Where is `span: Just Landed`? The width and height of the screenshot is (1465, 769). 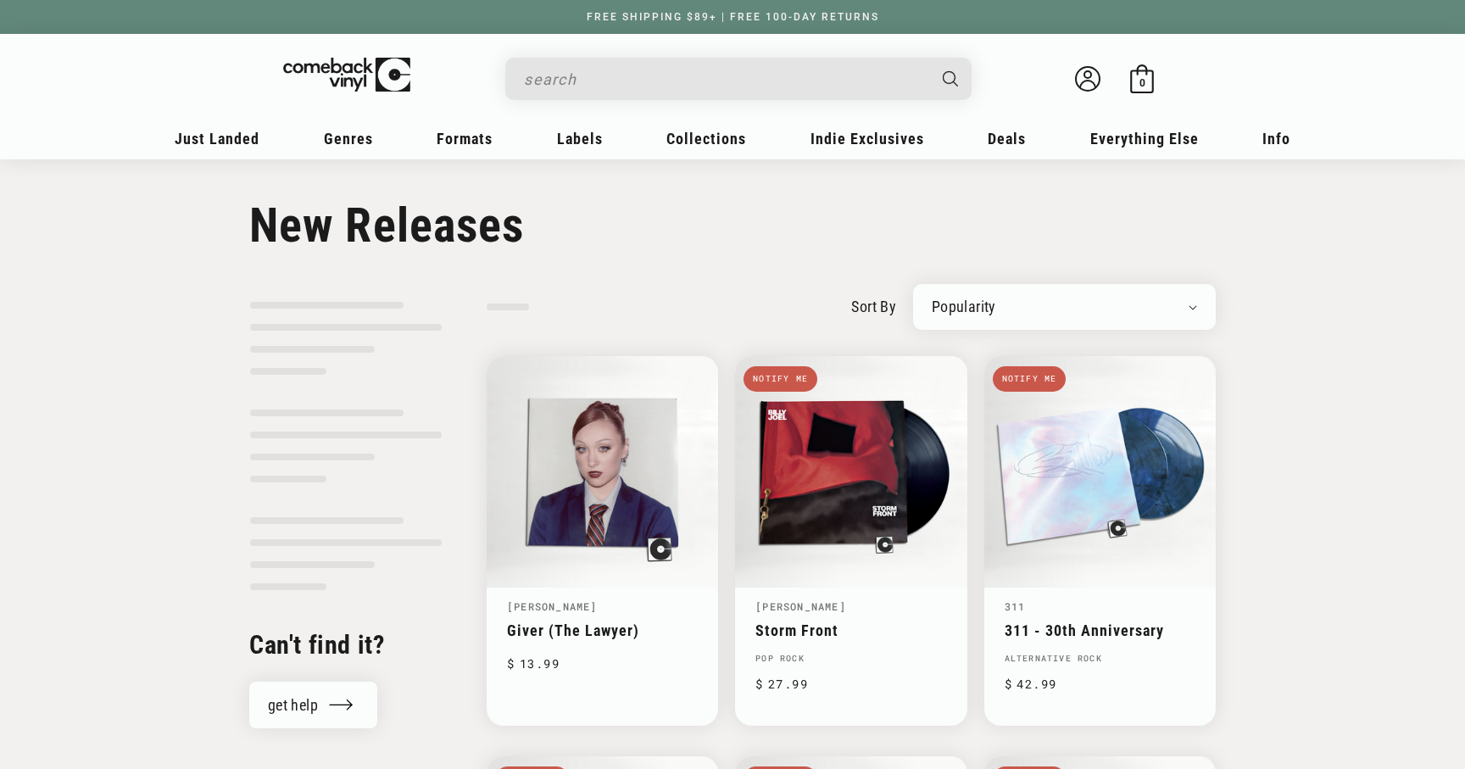 span: Just Landed is located at coordinates (217, 138).